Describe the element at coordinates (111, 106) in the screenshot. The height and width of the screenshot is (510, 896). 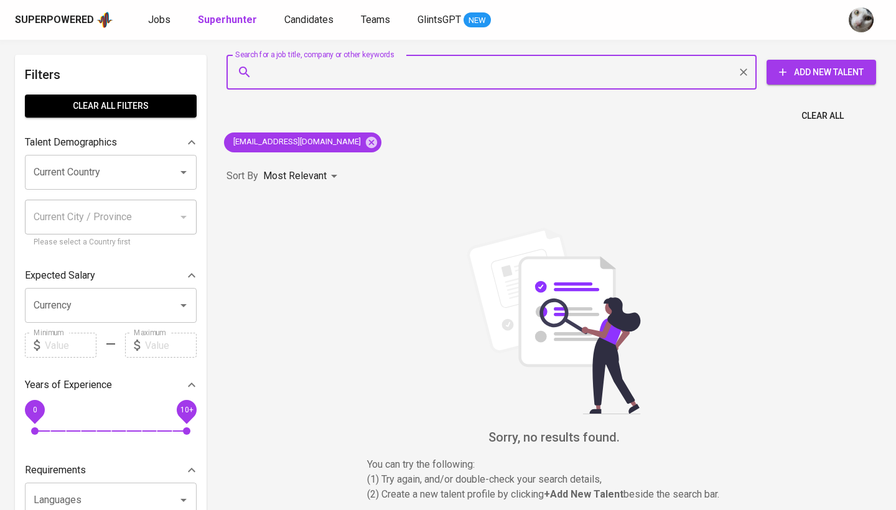
I see `button: Clear All filters` at that location.